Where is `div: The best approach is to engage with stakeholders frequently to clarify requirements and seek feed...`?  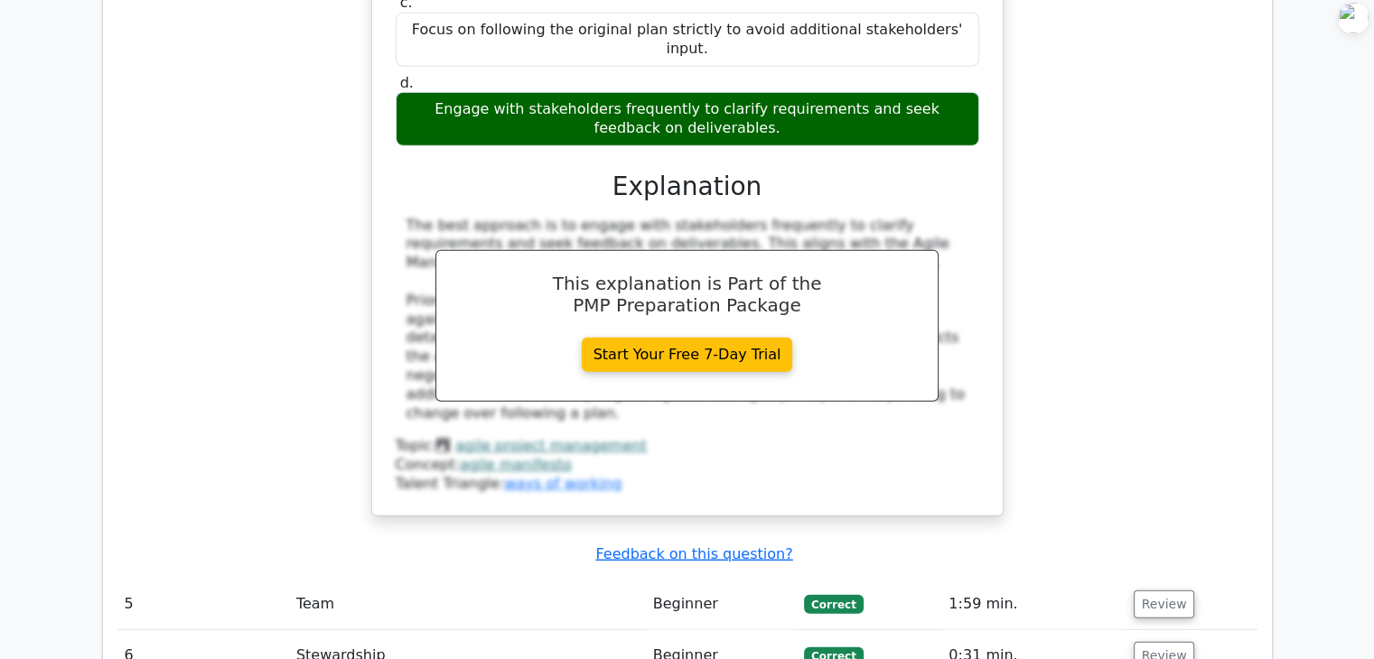
div: The best approach is to engage with stakeholders frequently to clarify requirements and seek feed... is located at coordinates (687, 320).